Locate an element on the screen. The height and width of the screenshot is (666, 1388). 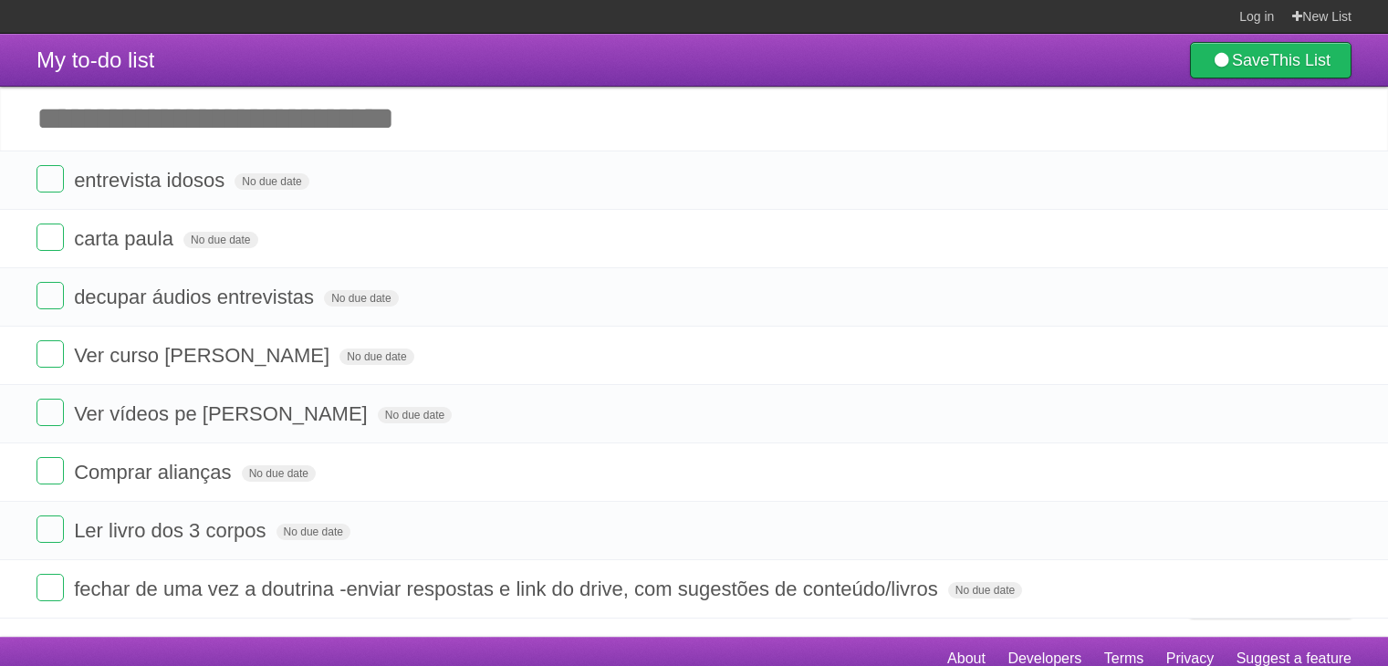
span: fechar de uma vez a doutrina -enviar respostas e link do drive, com sugestões de conteúdo/livros is located at coordinates (508, 588).